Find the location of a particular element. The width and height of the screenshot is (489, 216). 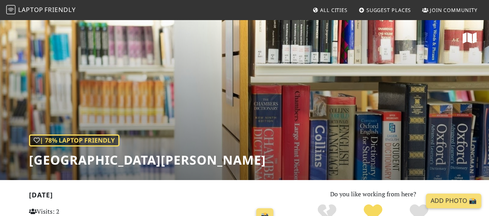

div: | 78% Laptop Friendly is located at coordinates (74, 141).